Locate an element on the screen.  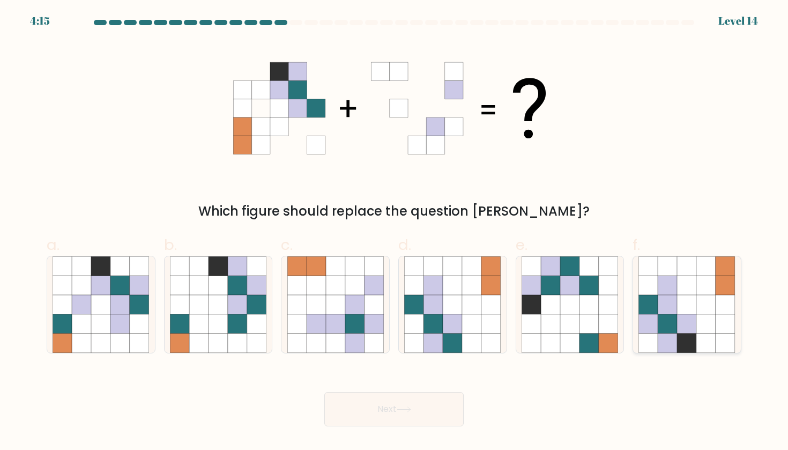
span: e. is located at coordinates (522, 245).